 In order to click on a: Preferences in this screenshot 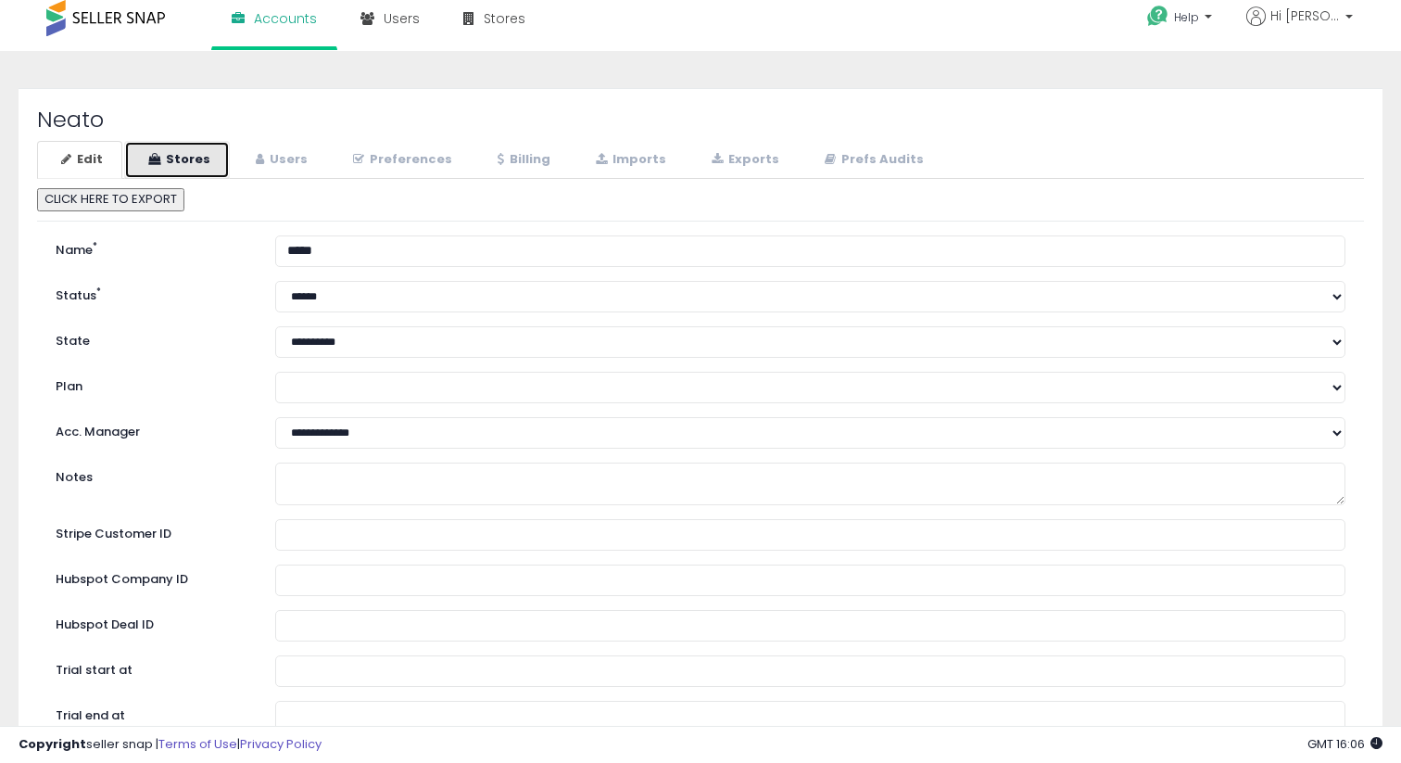, I will do `click(400, 159)`.